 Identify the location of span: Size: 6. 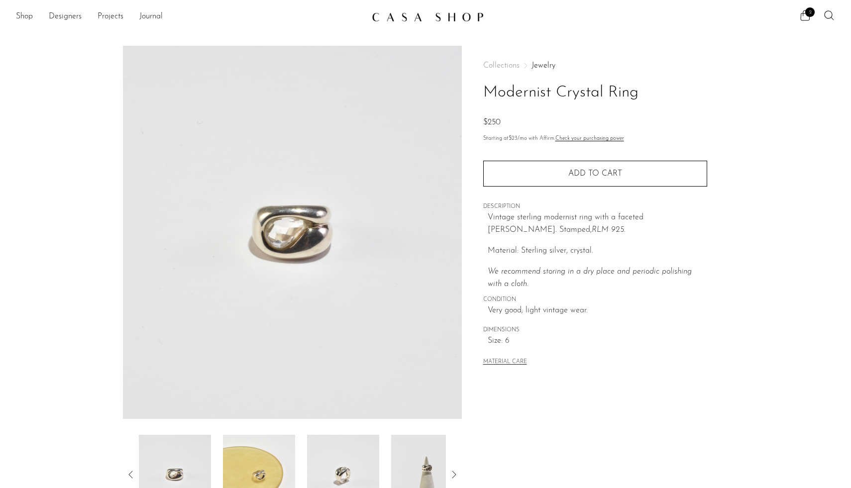
(597, 341).